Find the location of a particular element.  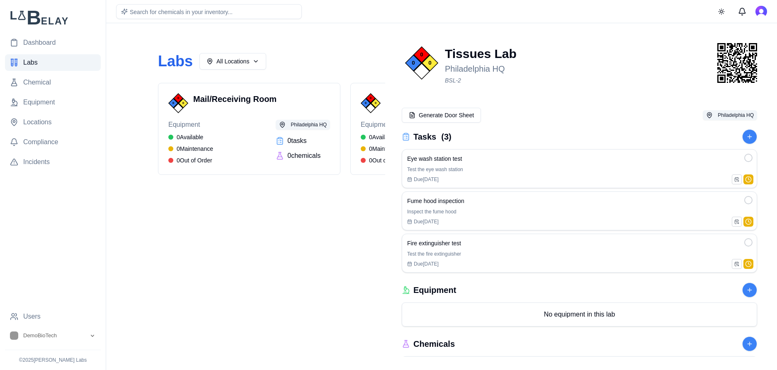

button: Add New Equipment to this Lab is located at coordinates (750, 290).